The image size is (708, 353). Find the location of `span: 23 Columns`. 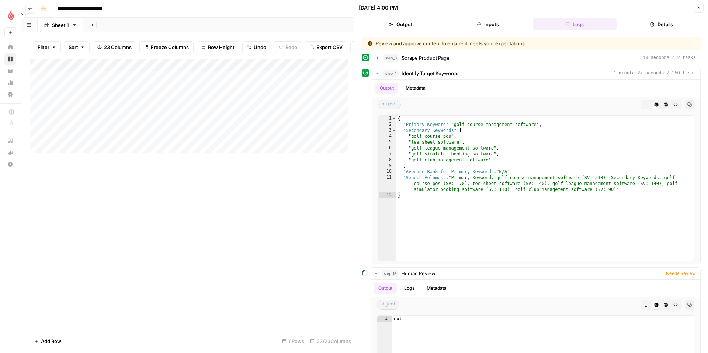

span: 23 Columns is located at coordinates (118, 47).